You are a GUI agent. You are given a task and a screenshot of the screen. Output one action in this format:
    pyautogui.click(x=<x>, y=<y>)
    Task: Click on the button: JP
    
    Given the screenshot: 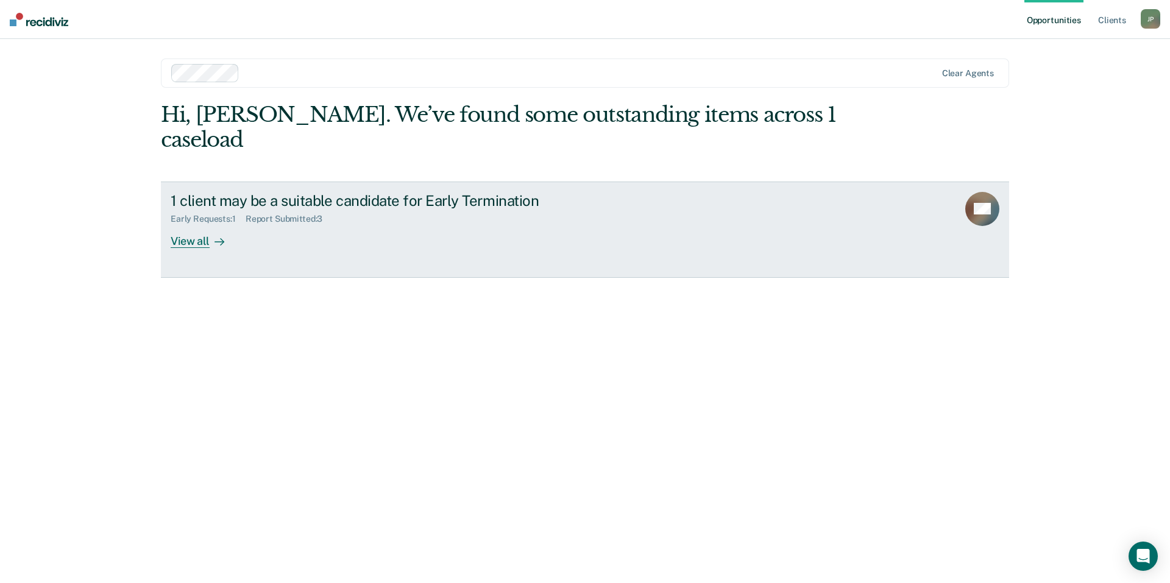 What is the action you would take?
    pyautogui.click(x=1150, y=19)
    